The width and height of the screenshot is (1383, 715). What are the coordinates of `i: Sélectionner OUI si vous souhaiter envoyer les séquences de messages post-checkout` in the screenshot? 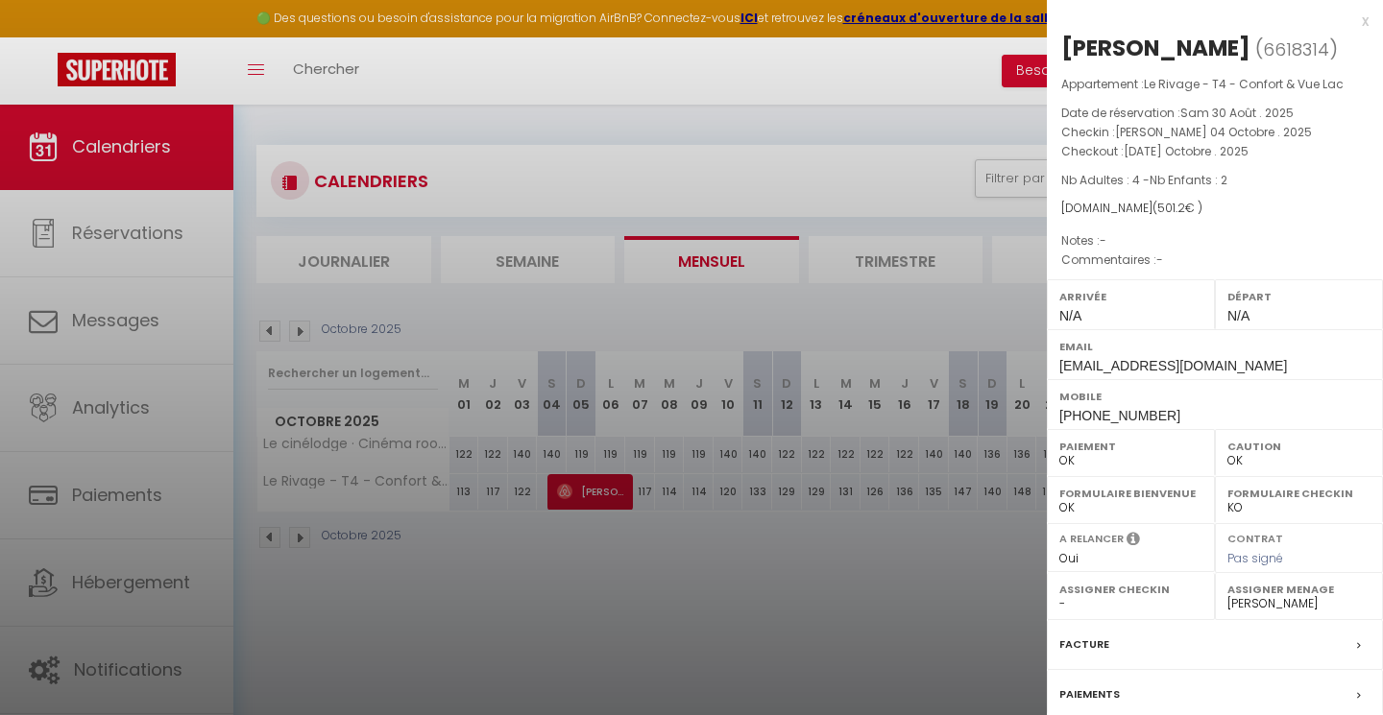 It's located at (1133, 542).